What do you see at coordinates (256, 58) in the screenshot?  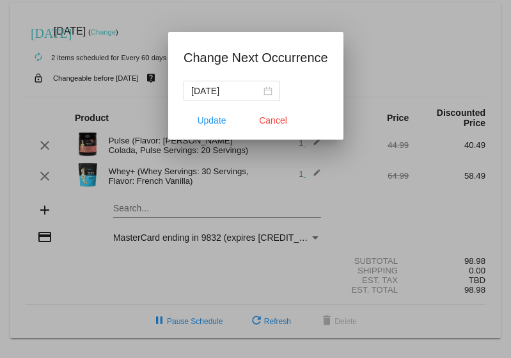 I see `h1: Change Next Occurrence` at bounding box center [256, 58].